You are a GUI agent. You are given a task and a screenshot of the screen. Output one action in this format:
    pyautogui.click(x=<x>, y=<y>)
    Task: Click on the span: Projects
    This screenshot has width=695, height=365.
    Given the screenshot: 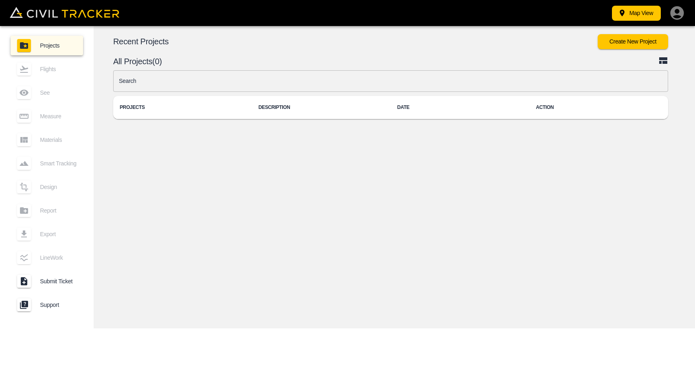 What is the action you would take?
    pyautogui.click(x=58, y=46)
    